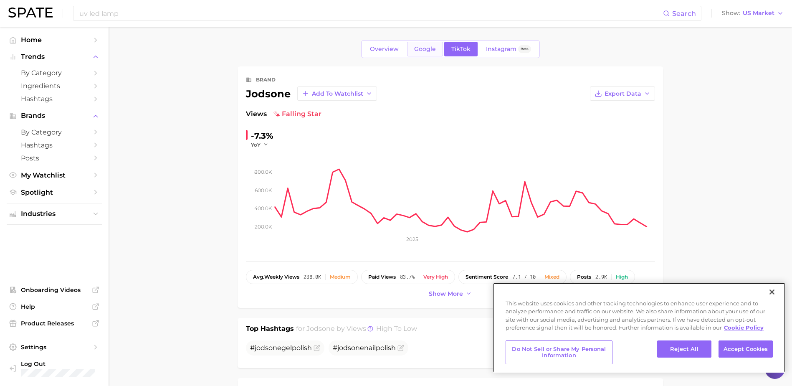 Image resolution: width=792 pixels, height=386 pixels. I want to click on img: falling star, so click(277, 114).